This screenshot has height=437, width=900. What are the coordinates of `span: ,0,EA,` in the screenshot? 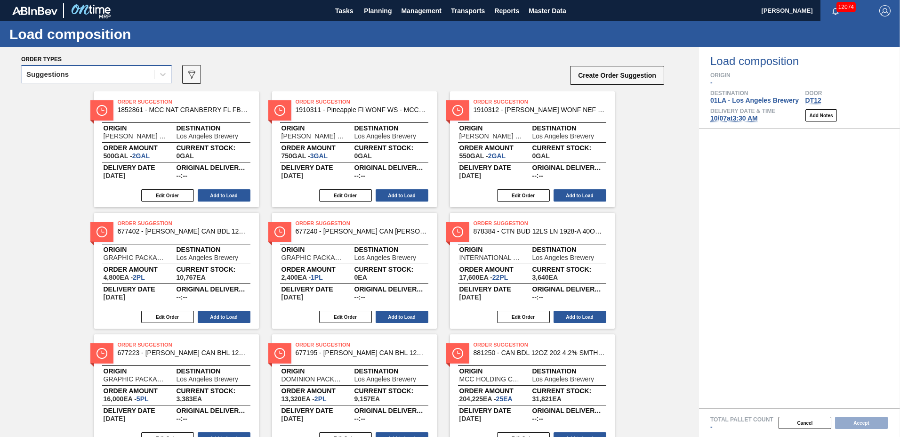 It's located at (361, 277).